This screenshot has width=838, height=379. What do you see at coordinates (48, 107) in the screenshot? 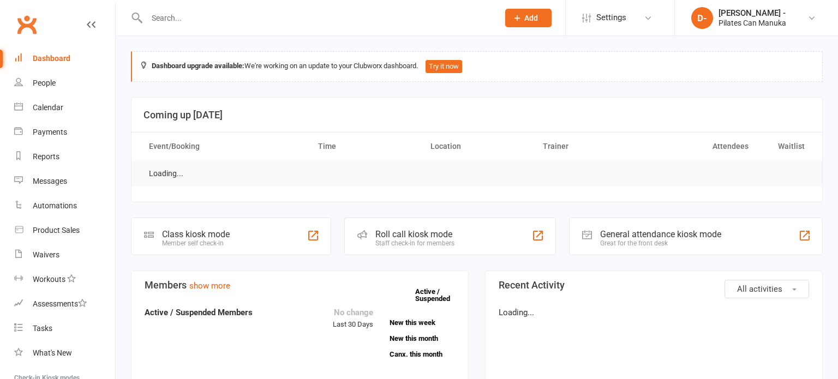
I see `div: Calendar` at bounding box center [48, 107].